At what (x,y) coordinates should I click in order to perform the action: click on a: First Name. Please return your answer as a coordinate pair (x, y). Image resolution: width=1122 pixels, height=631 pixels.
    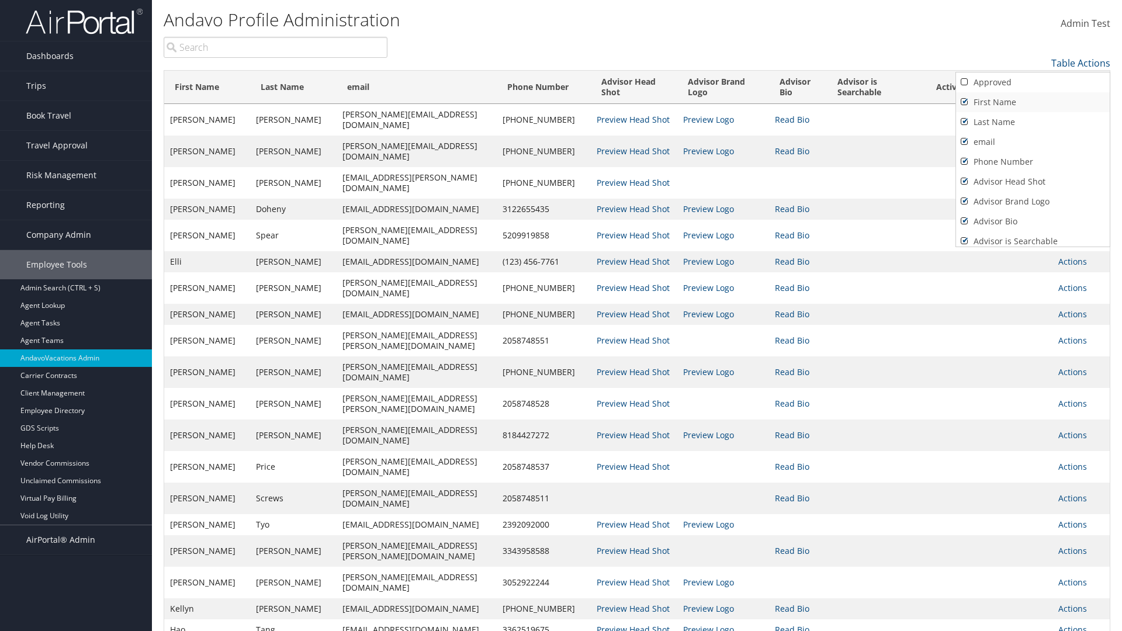
    Looking at the image, I should click on (1033, 102).